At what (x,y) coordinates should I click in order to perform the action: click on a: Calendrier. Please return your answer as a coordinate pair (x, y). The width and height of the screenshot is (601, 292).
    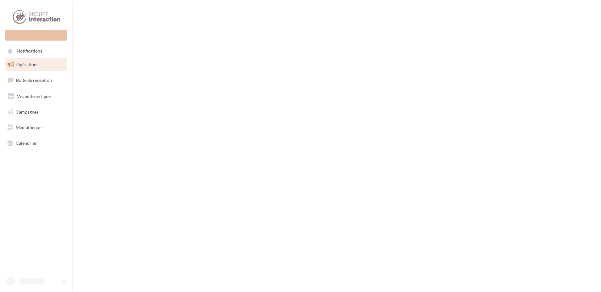
    Looking at the image, I should click on (36, 143).